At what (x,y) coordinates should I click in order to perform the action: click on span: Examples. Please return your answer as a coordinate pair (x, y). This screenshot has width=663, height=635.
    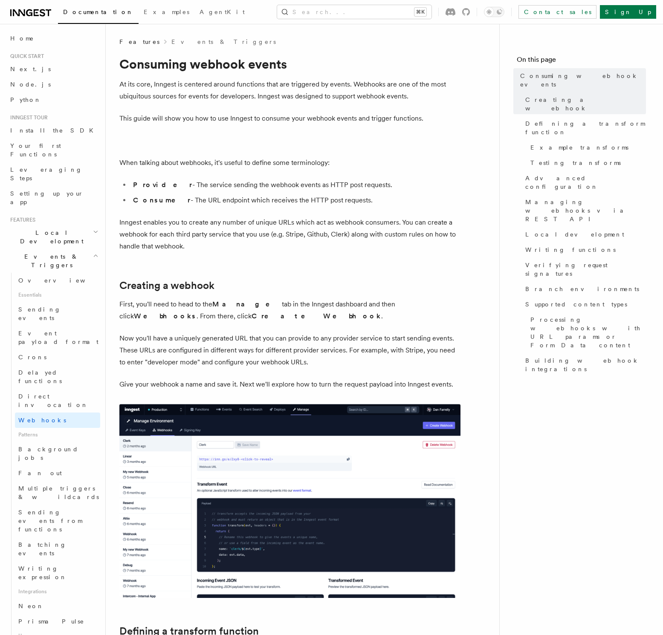
    Looking at the image, I should click on (166, 12).